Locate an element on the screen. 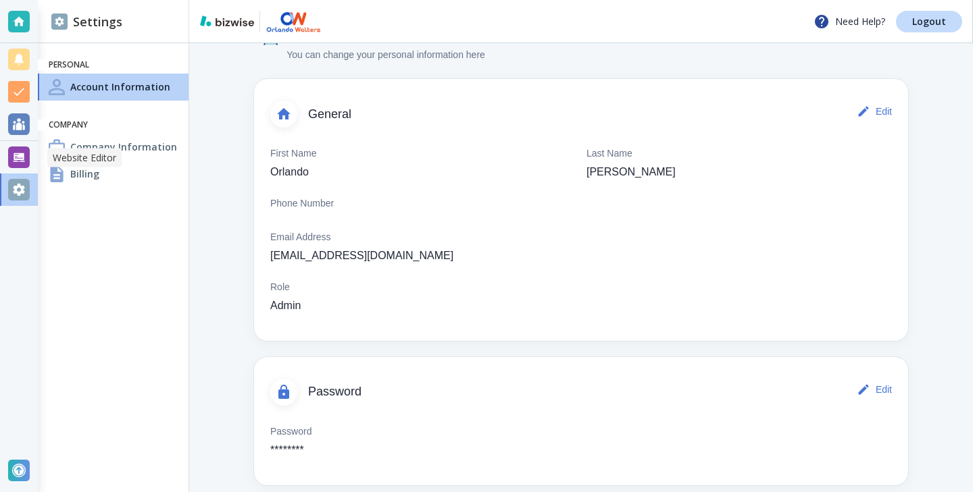 This screenshot has width=973, height=492. p: Need Help? is located at coordinates (849, 22).